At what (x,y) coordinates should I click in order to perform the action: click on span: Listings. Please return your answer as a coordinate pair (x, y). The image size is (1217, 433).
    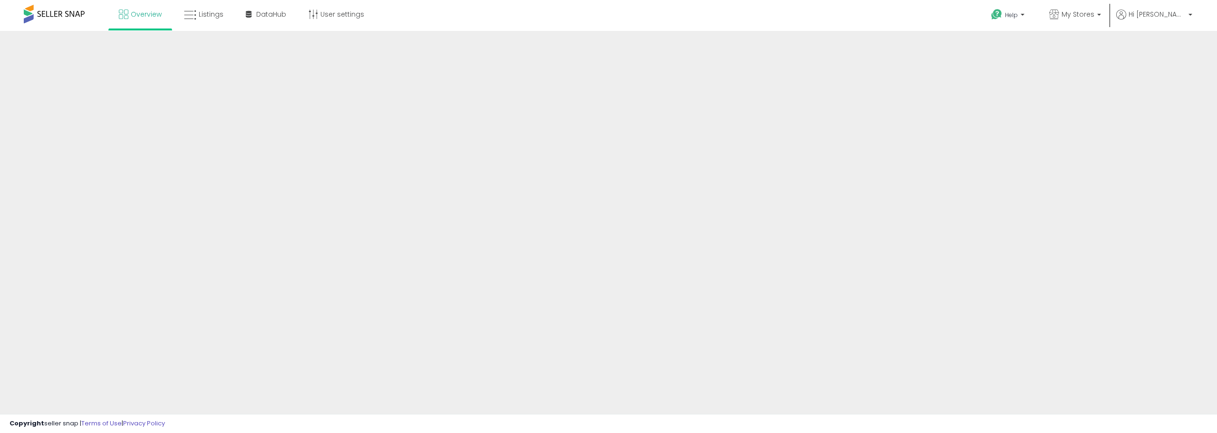
    Looking at the image, I should click on (211, 14).